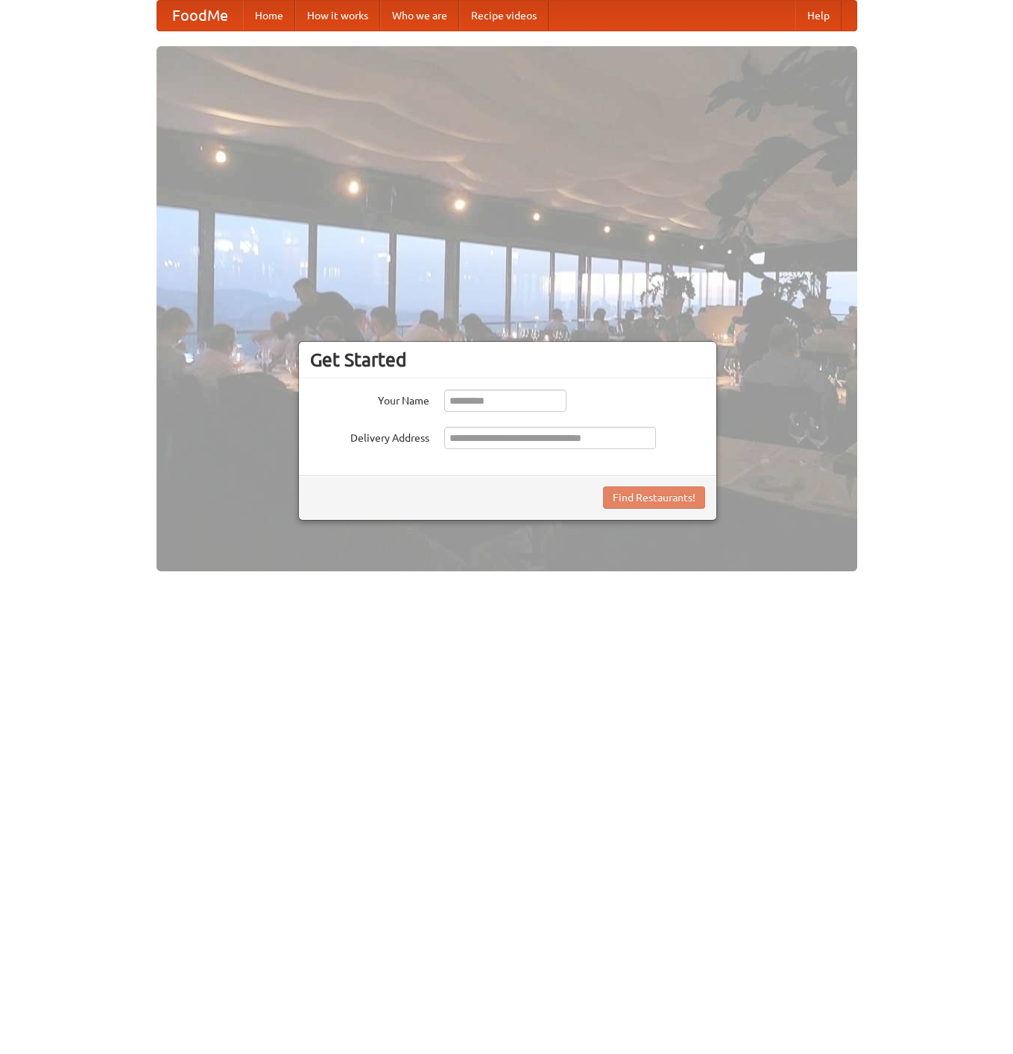 The image size is (1013, 1054). I want to click on a: FoodMe, so click(200, 16).